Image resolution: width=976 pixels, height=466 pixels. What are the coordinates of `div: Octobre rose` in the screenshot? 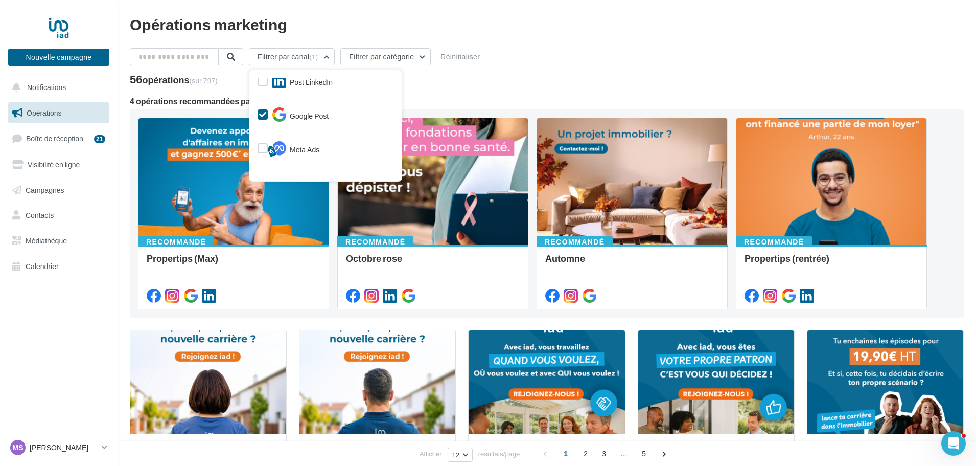 It's located at (433, 263).